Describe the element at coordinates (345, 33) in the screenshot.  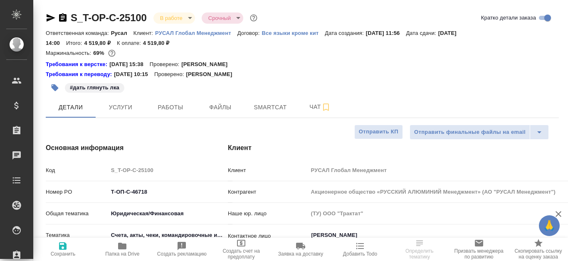
I see `p: Дата создания:` at that location.